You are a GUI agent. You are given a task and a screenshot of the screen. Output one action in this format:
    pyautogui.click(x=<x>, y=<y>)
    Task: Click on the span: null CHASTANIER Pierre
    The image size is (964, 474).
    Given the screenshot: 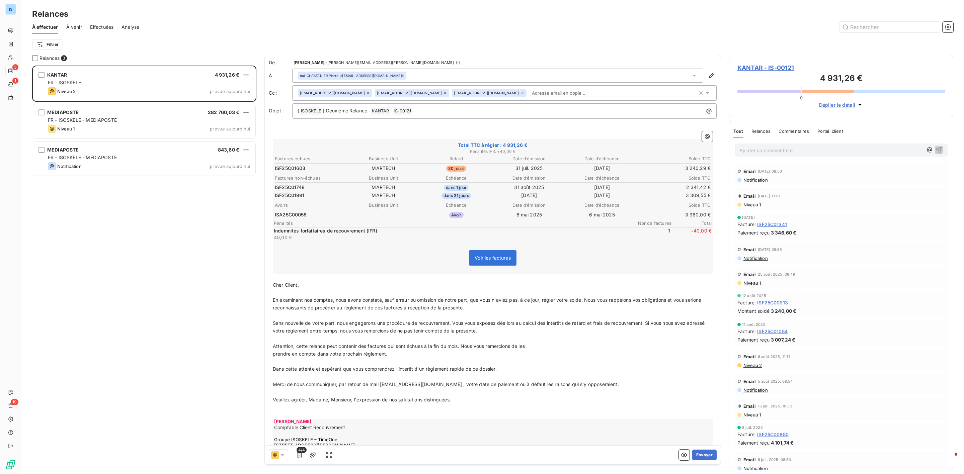 What is the action you would take?
    pyautogui.click(x=319, y=76)
    